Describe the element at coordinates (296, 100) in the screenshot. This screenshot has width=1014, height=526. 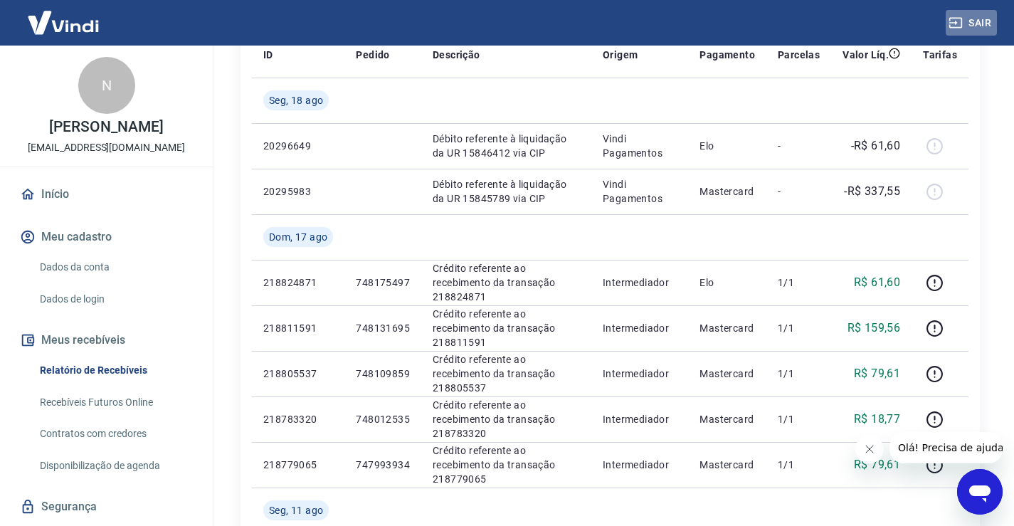
I see `span: Seg, 18 ago` at that location.